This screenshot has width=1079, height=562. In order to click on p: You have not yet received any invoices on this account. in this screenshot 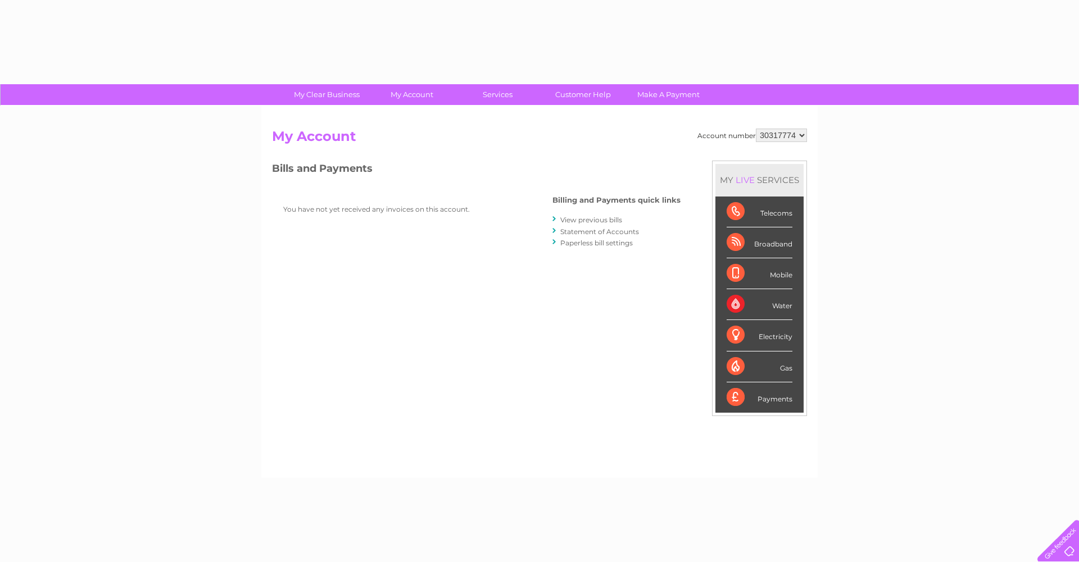, I will do `click(396, 209)`.